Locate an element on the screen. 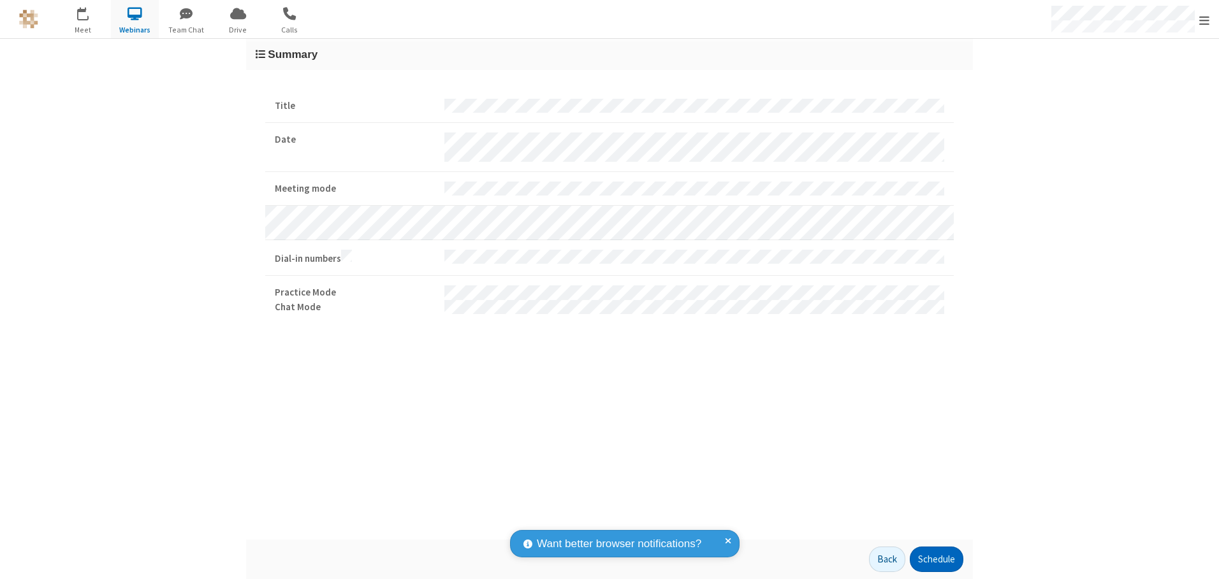 This screenshot has width=1219, height=579. strong: Practice Mode is located at coordinates (354, 293).